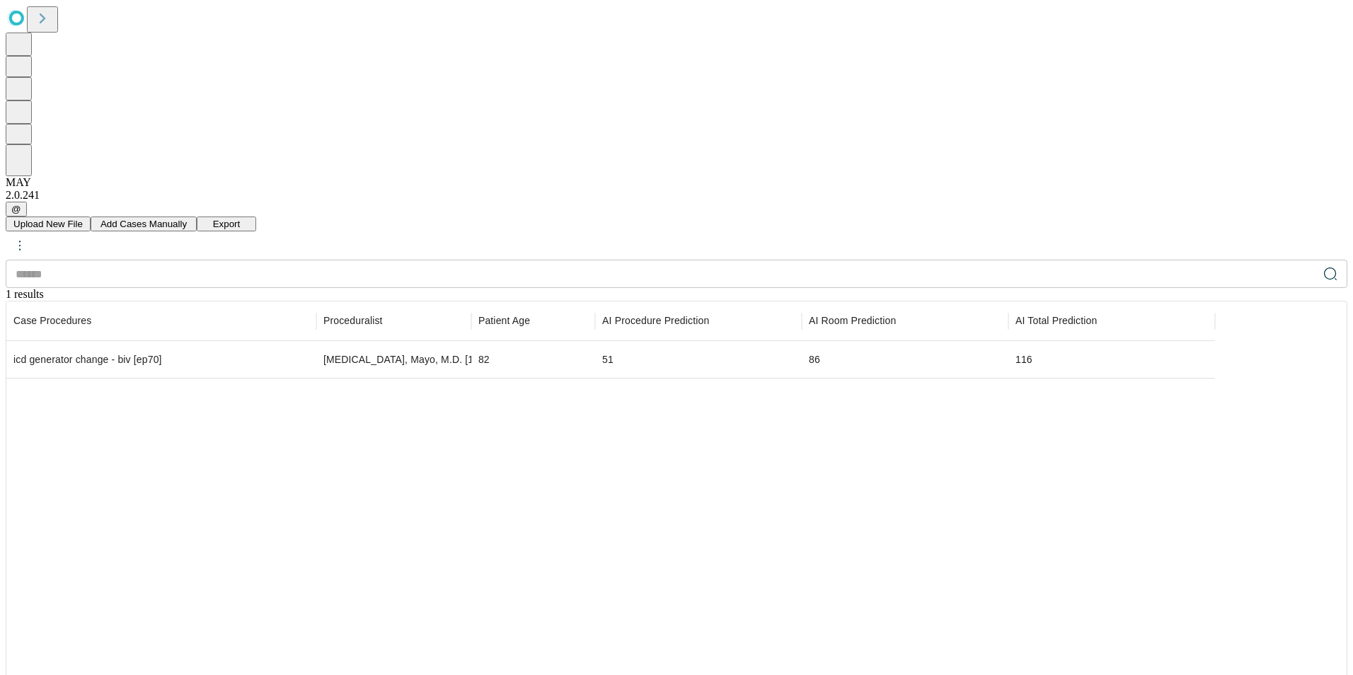  Describe the element at coordinates (144, 224) in the screenshot. I see `span: Add Cases Manually` at that location.